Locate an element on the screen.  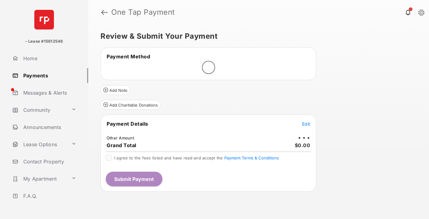
span: Payment Method is located at coordinates (129, 56).